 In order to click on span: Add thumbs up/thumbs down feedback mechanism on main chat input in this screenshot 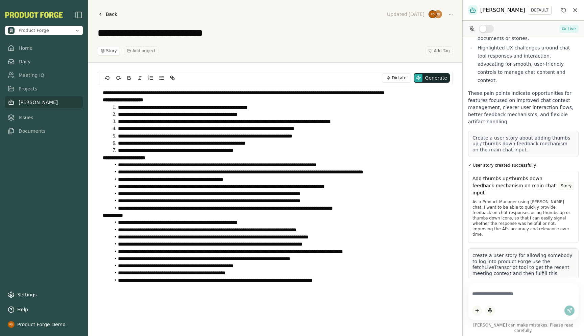, I will do `click(515, 185)`.